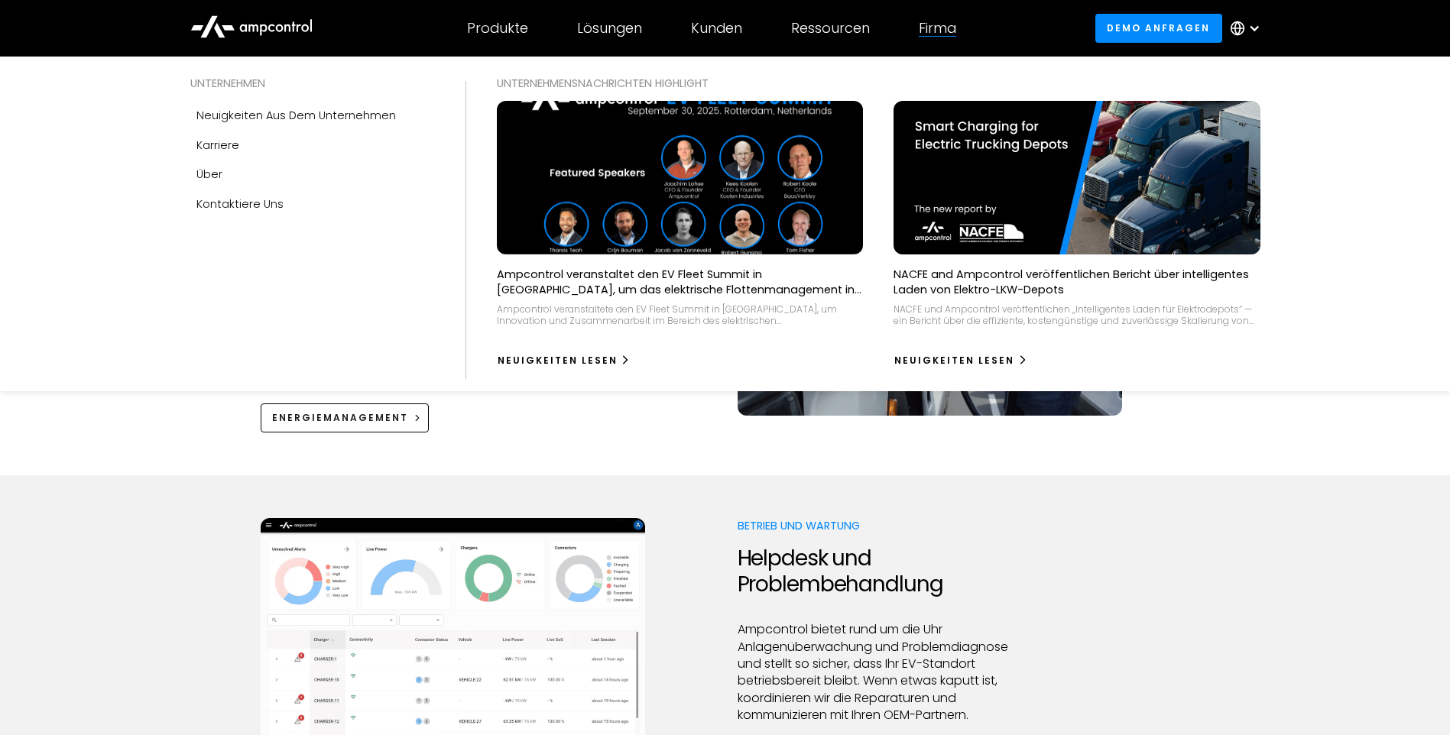  What do you see at coordinates (313, 83) in the screenshot?
I see `div: UNTERNEHMEN` at bounding box center [313, 83].